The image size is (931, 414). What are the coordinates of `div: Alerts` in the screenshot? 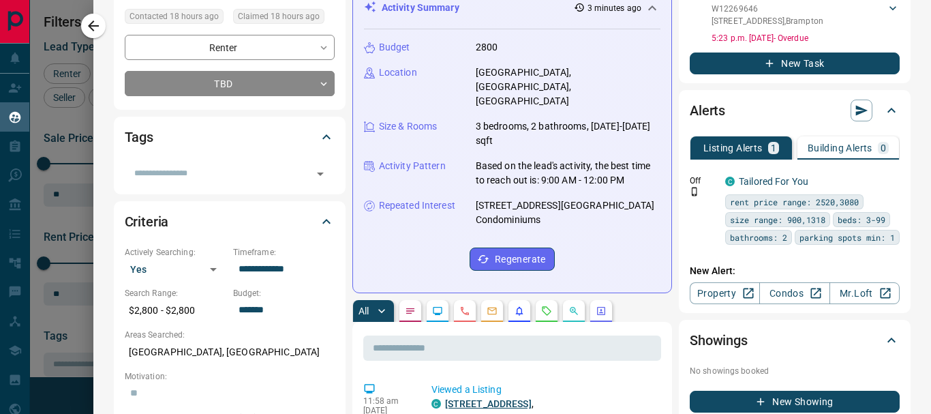 It's located at (795, 110).